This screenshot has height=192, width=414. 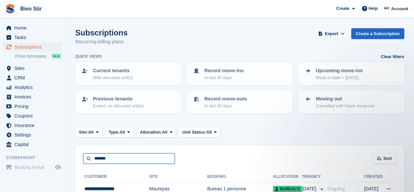 I want to click on a: Current tenants With allocated unit(s), so click(x=128, y=74).